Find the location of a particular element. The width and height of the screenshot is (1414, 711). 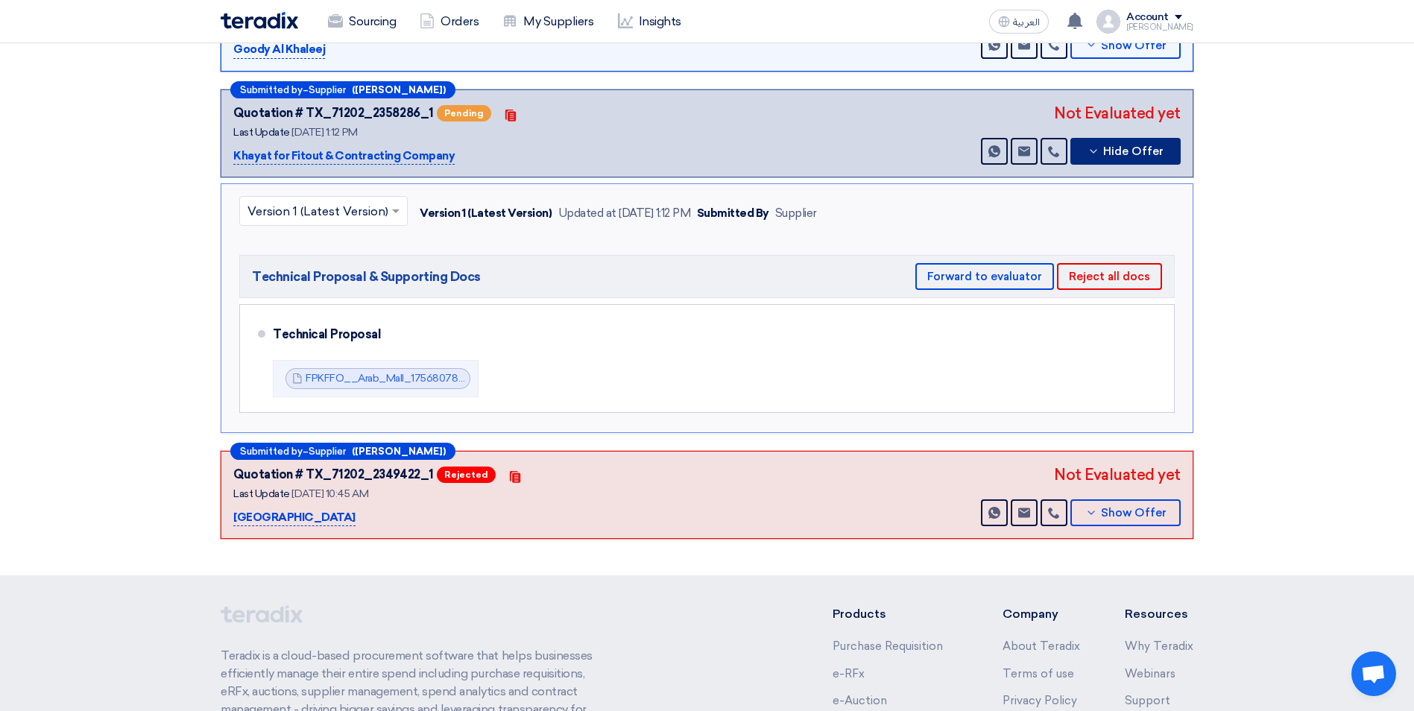

a: Orders is located at coordinates (449, 22).